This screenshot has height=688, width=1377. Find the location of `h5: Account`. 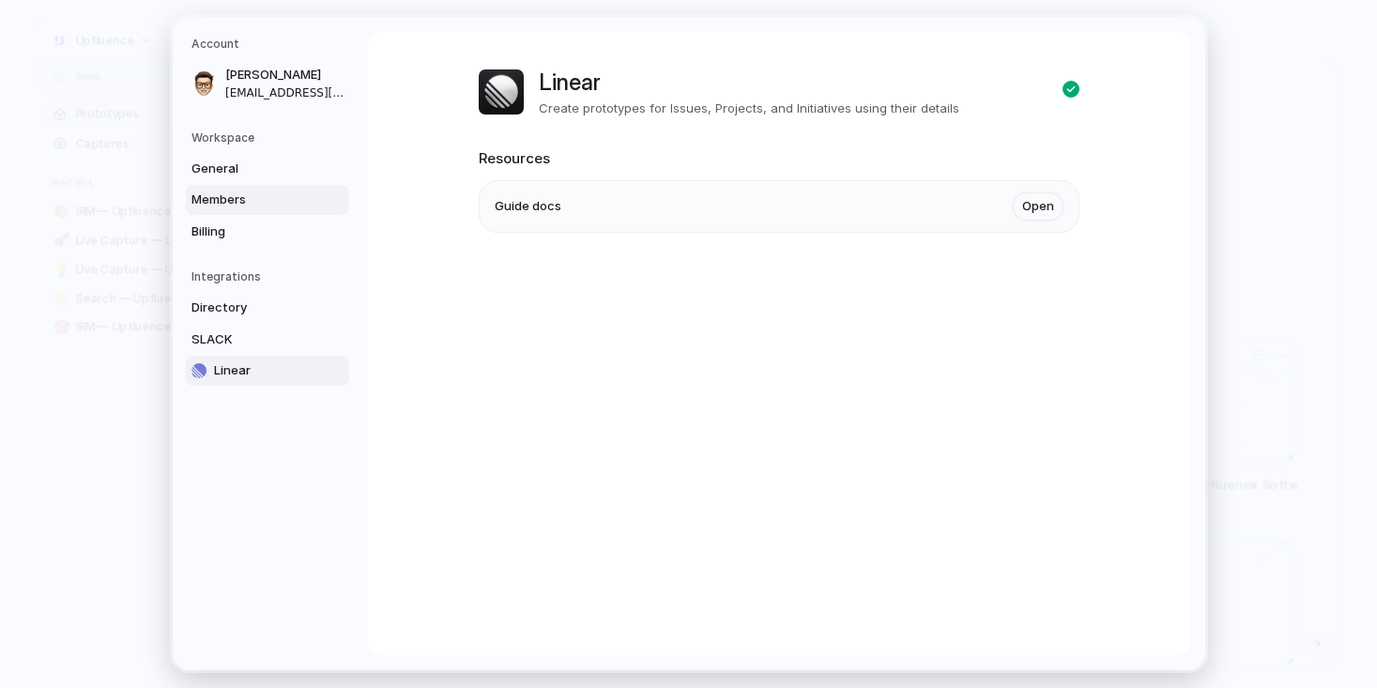

h5: Account is located at coordinates (270, 44).